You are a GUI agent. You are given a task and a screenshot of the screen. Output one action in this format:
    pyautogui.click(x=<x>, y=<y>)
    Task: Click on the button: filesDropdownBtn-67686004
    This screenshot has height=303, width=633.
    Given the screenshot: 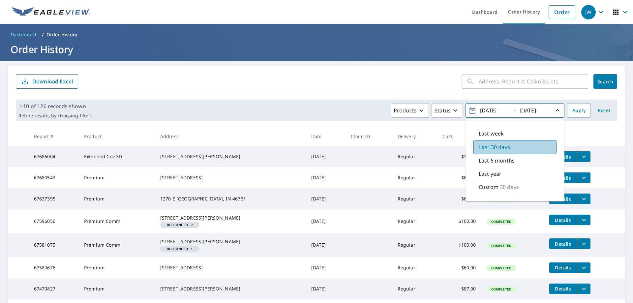 What is the action you would take?
    pyautogui.click(x=583, y=157)
    